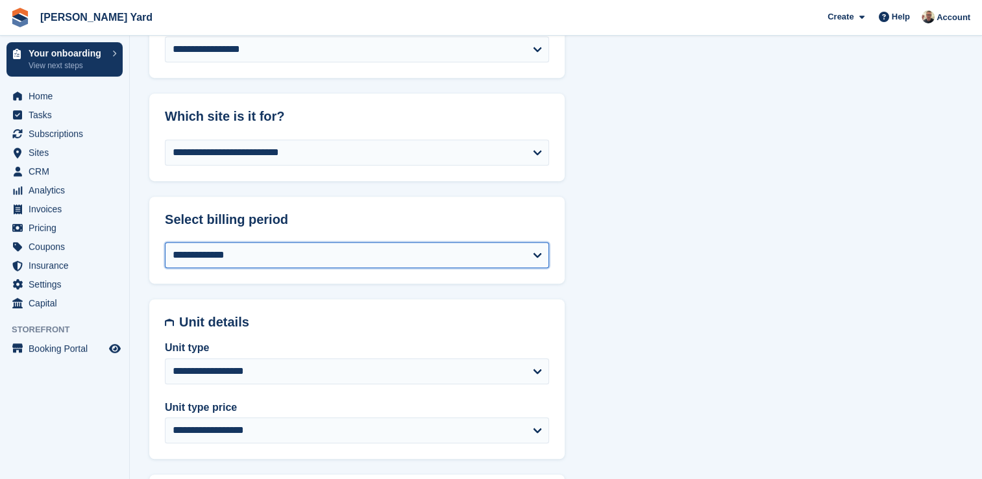 The image size is (982, 479). I want to click on span: Account, so click(954, 18).